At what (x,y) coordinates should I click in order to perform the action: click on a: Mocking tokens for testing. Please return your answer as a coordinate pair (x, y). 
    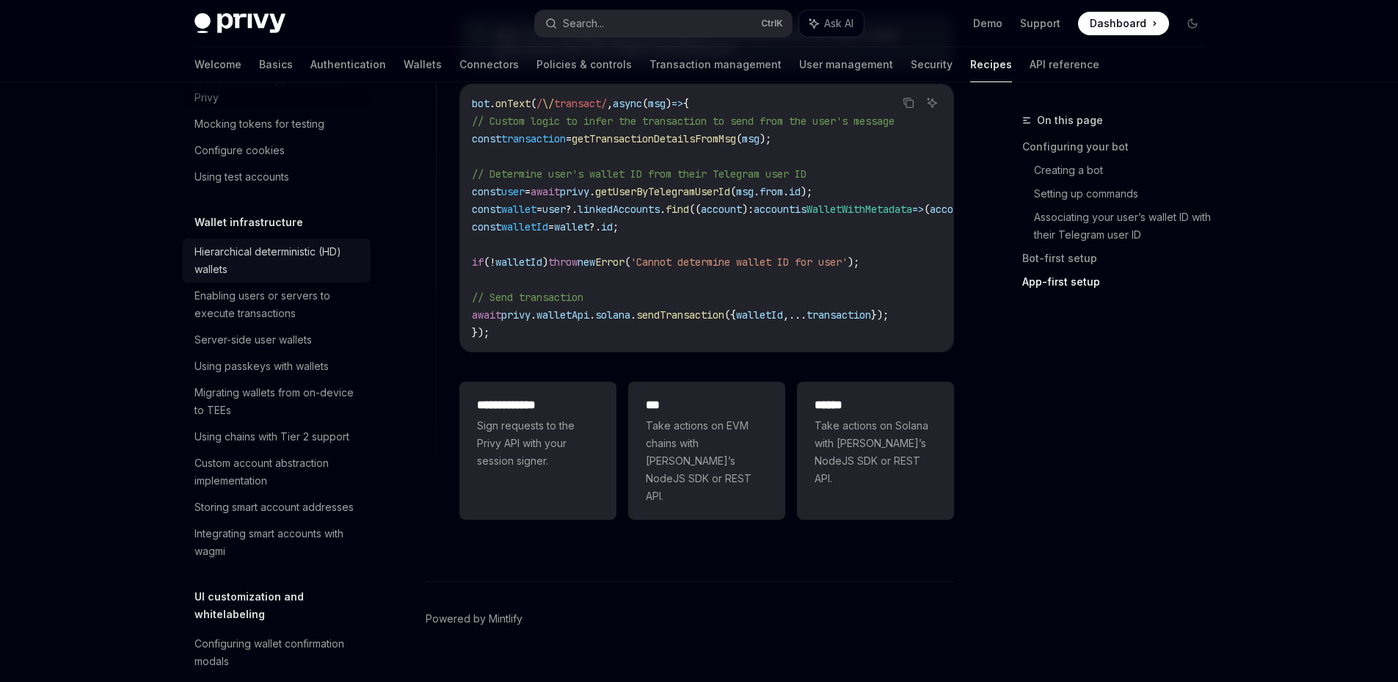
    Looking at the image, I should click on (277, 124).